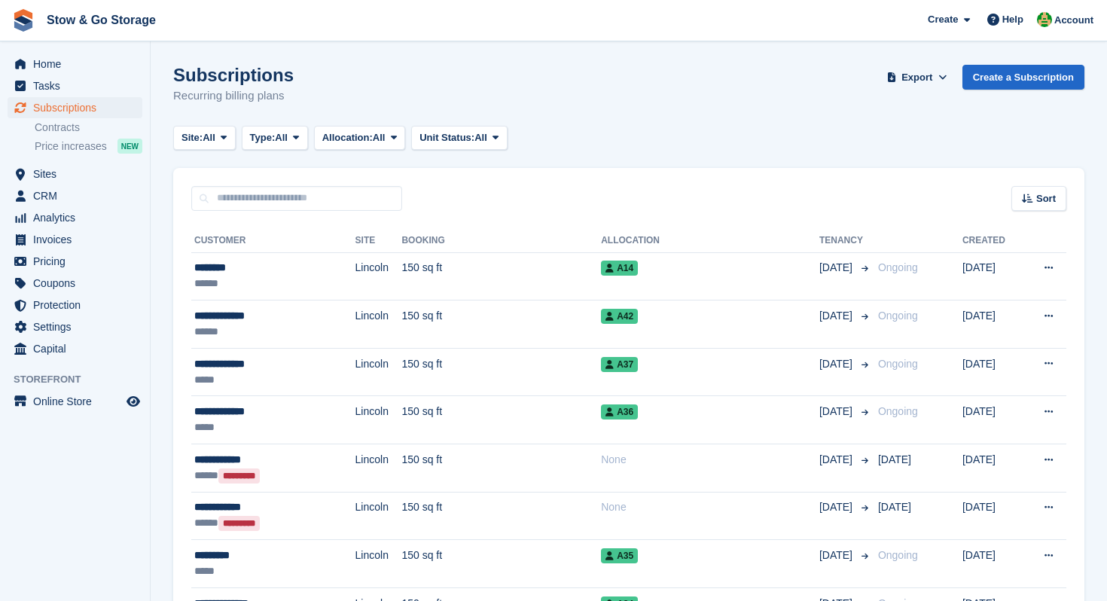 The width and height of the screenshot is (1107, 601). Describe the element at coordinates (192, 138) in the screenshot. I see `span: Site:` at that location.